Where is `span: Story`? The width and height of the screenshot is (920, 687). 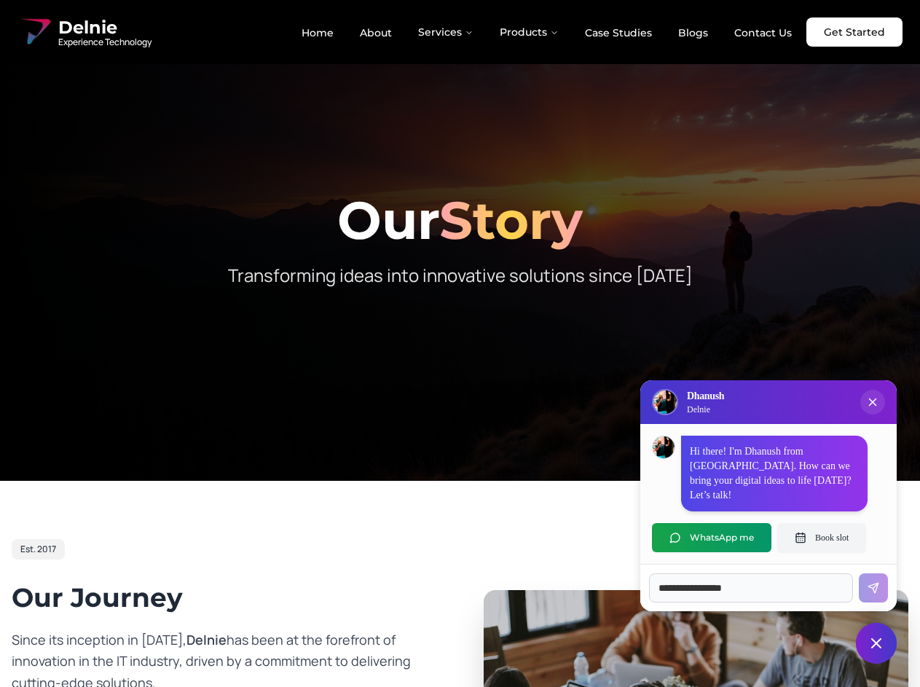
span: Story is located at coordinates (511, 220).